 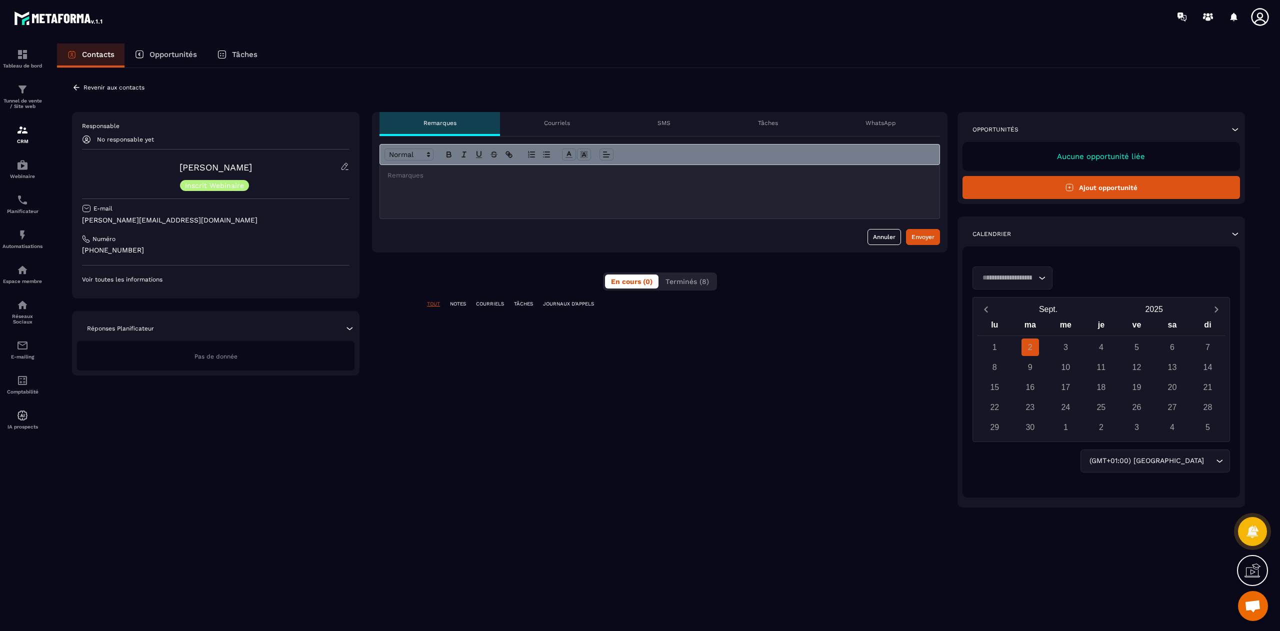 What do you see at coordinates (1065, 367) in the screenshot?
I see `div: 10` at bounding box center [1065, 367].